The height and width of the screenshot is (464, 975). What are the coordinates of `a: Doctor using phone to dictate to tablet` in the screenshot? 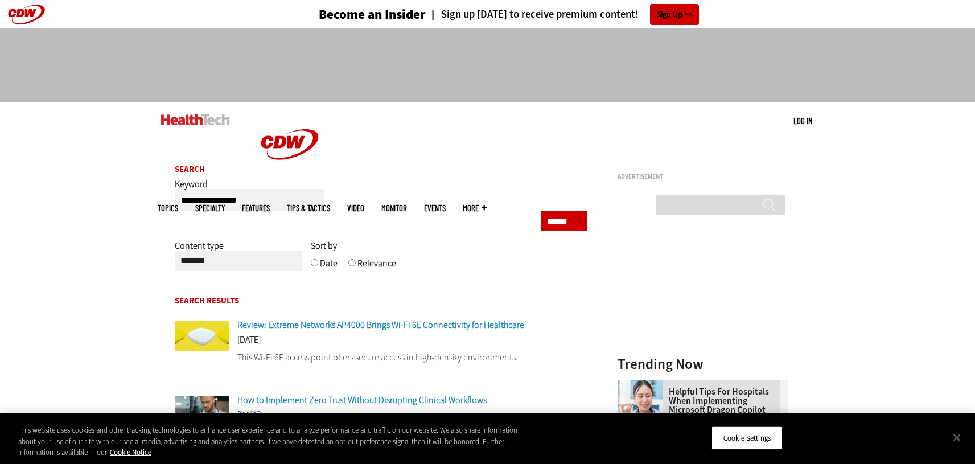 It's located at (643, 385).